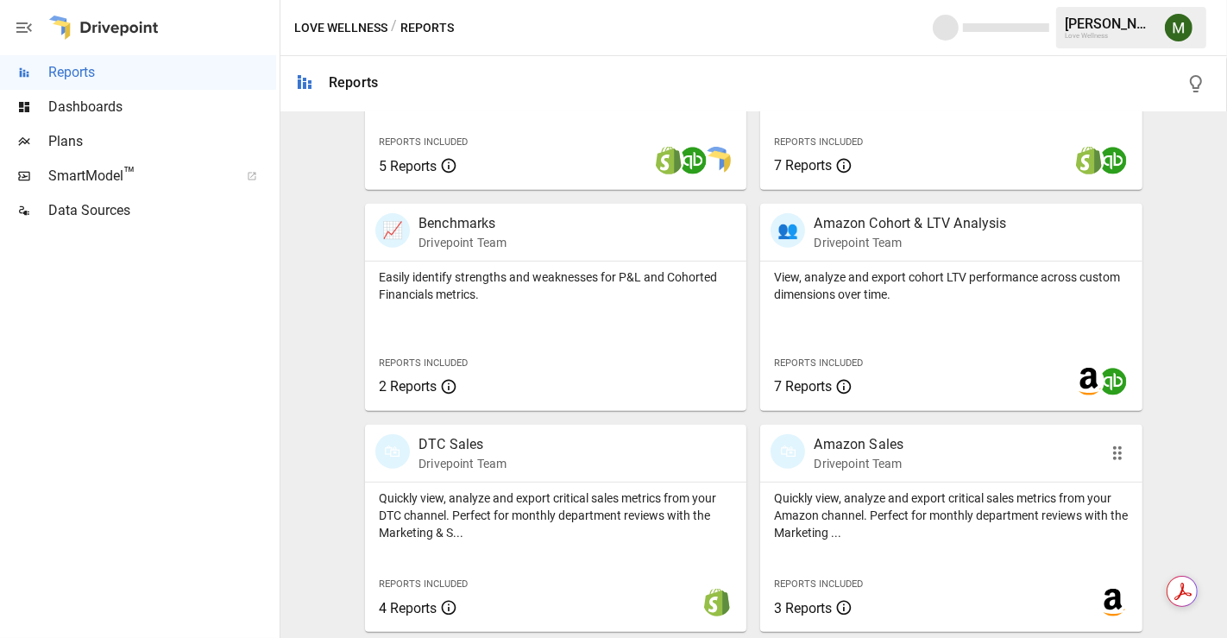  What do you see at coordinates (407, 166) in the screenshot?
I see `span: 5 Reports` at bounding box center [407, 166].